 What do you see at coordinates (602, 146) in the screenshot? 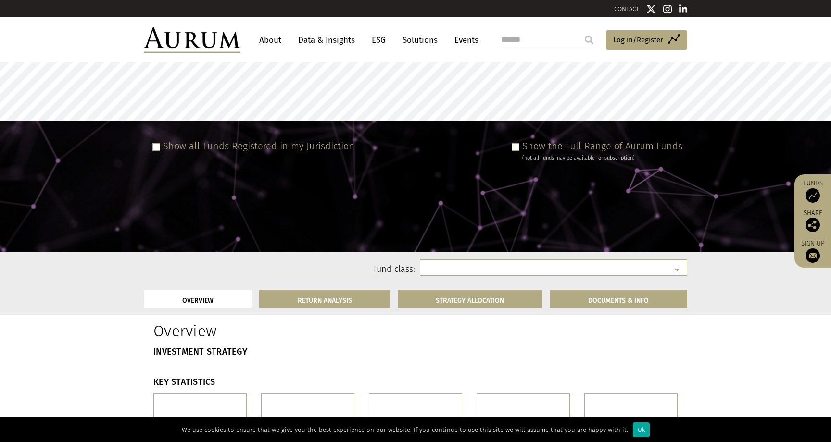
I see `label: Show the Full Range of Aurum Funds` at bounding box center [602, 146].